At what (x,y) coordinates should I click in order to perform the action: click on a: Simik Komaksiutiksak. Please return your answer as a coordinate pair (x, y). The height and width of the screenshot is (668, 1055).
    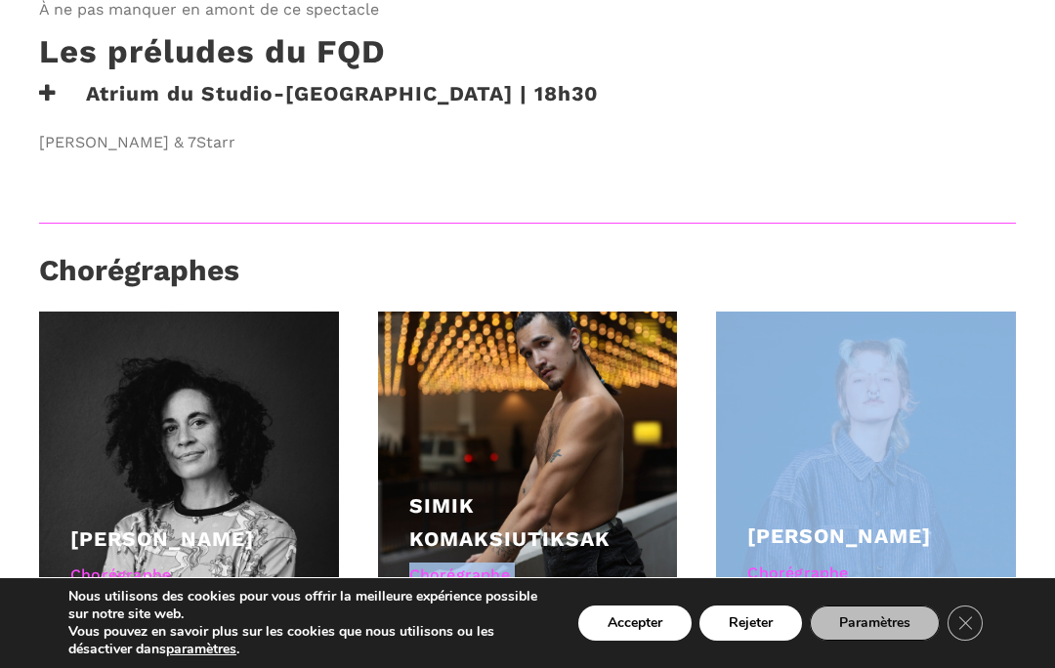
    Looking at the image, I should click on (510, 522).